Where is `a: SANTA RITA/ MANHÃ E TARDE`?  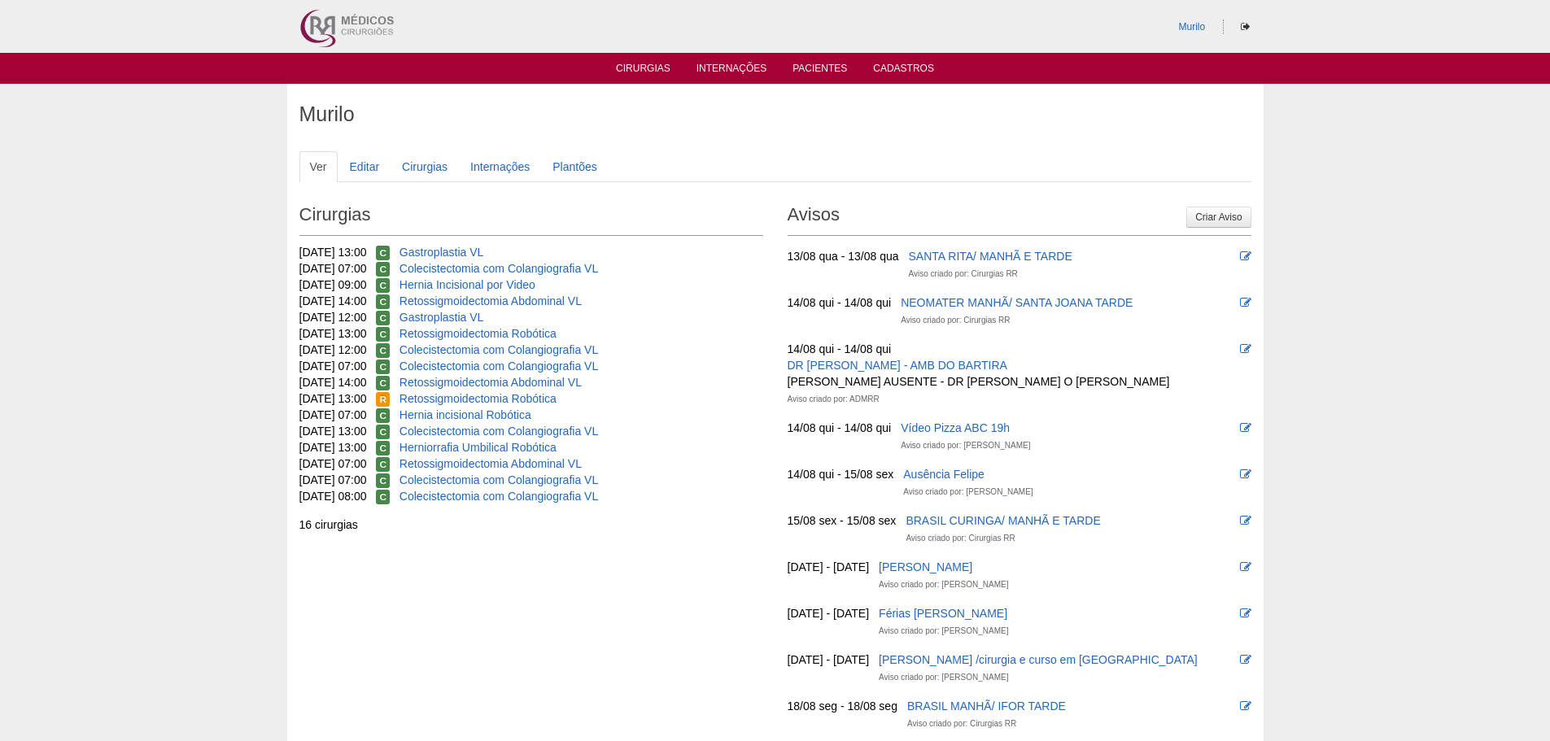
a: SANTA RITA/ MANHÃ E TARDE is located at coordinates (990, 256).